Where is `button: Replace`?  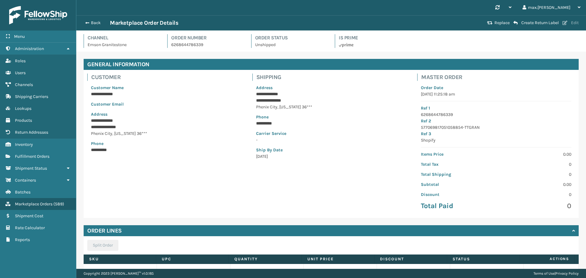
button: Replace is located at coordinates (498, 23).